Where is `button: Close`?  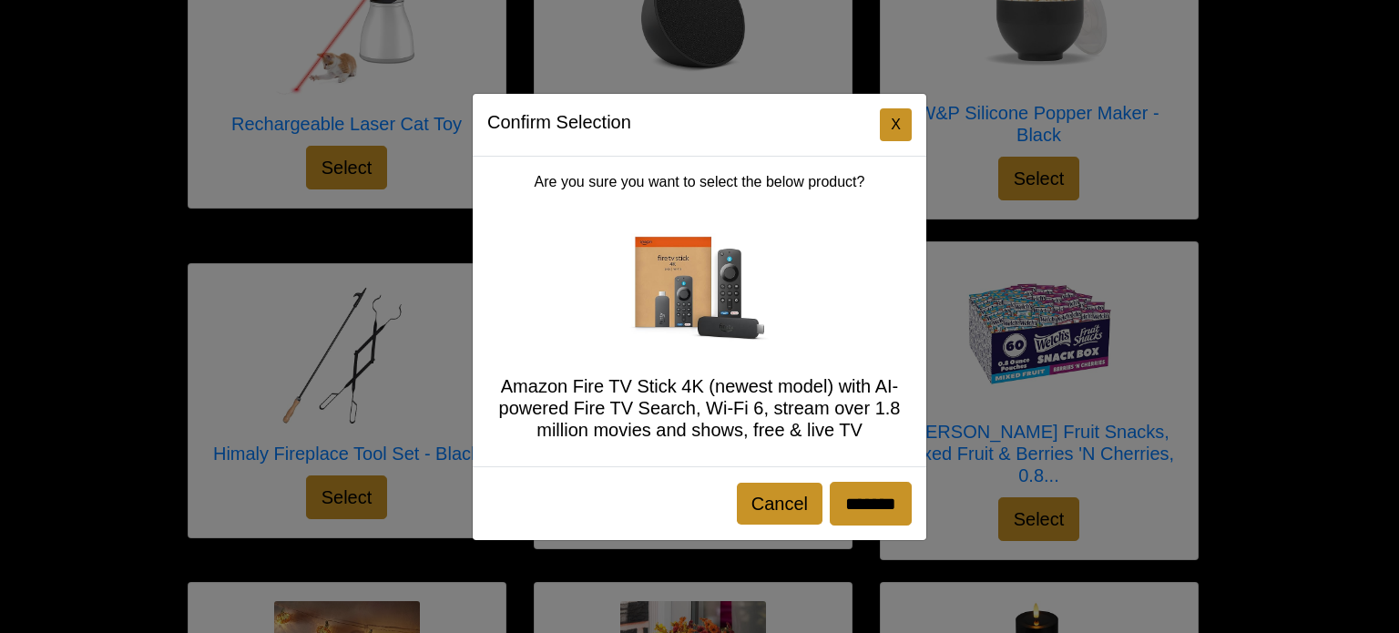 button: Close is located at coordinates (895, 125).